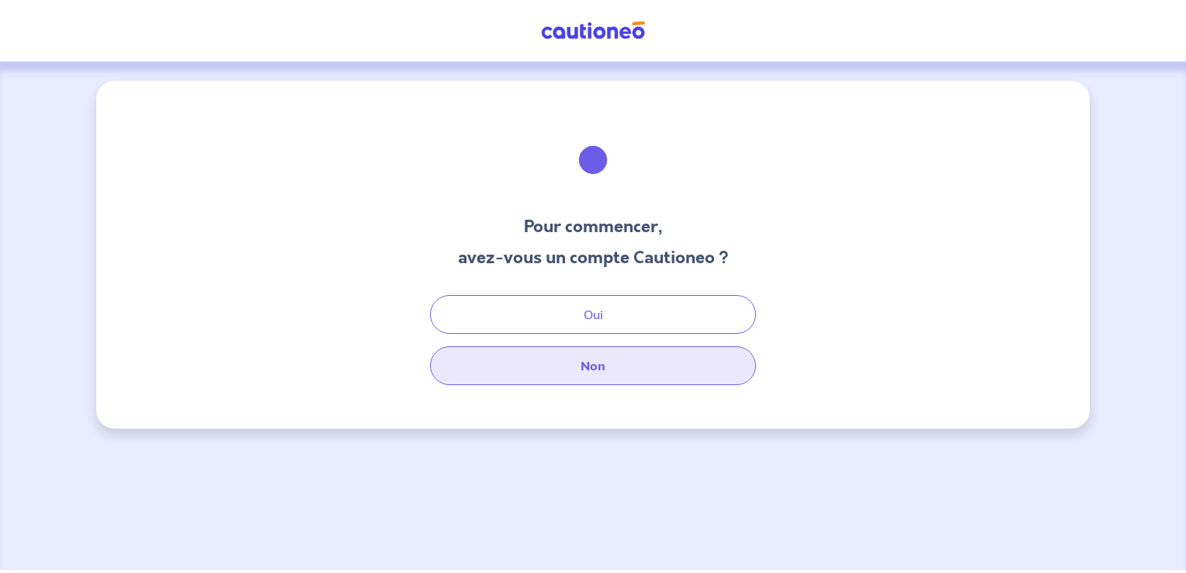 The height and width of the screenshot is (573, 1186). I want to click on img: illu_welcome.svg, so click(593, 160).